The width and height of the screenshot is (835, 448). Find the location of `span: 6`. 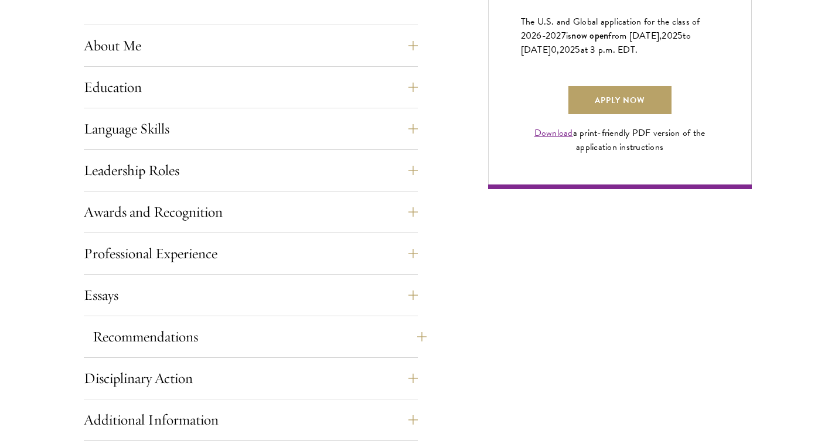

span: 6 is located at coordinates (539, 36).